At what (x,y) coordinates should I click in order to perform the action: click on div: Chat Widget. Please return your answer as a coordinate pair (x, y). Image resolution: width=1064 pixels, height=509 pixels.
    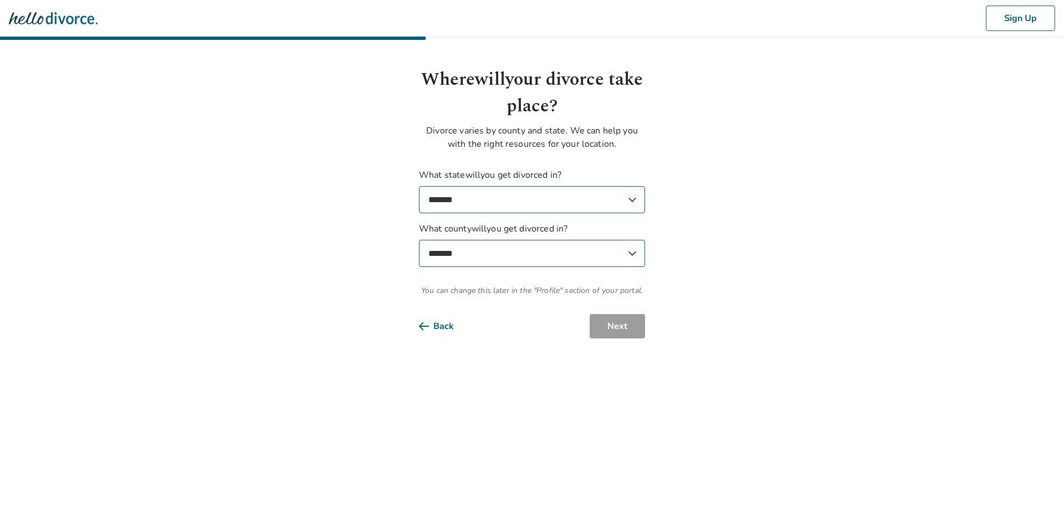
    Looking at the image, I should click on (1036, 483).